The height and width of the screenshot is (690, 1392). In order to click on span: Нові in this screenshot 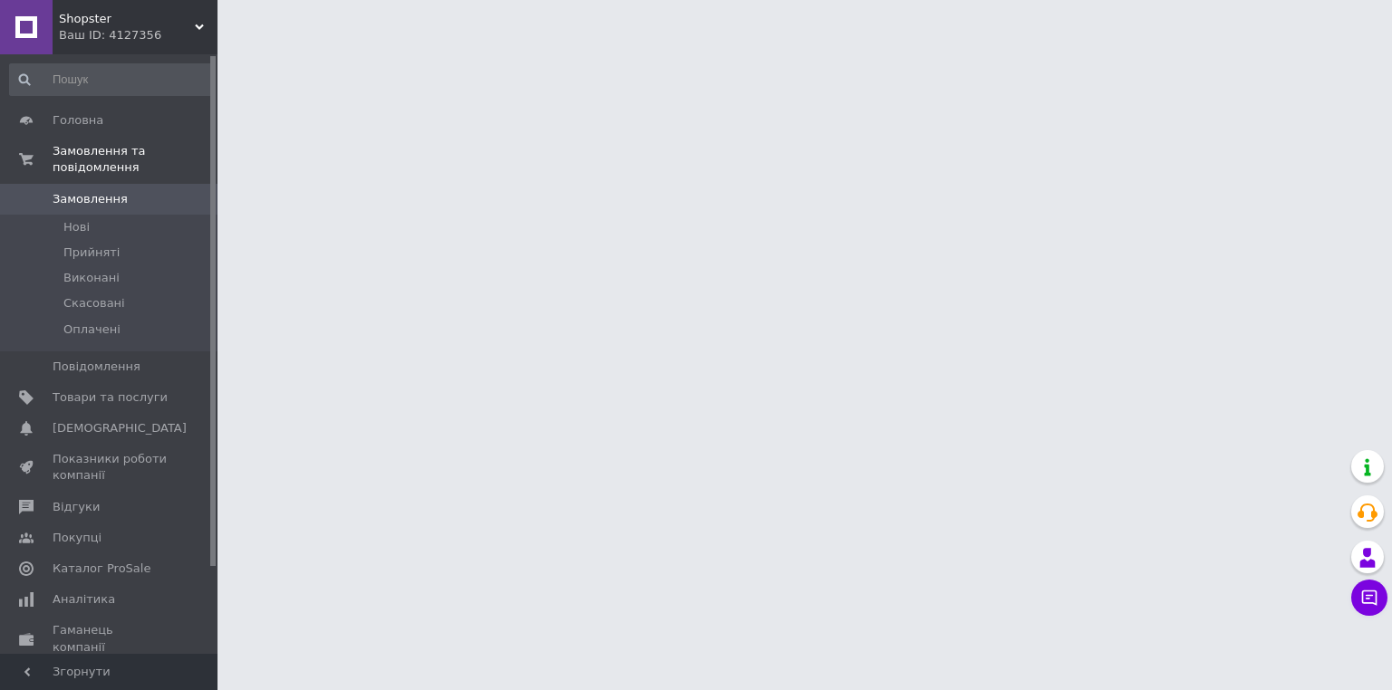, I will do `click(76, 227)`.